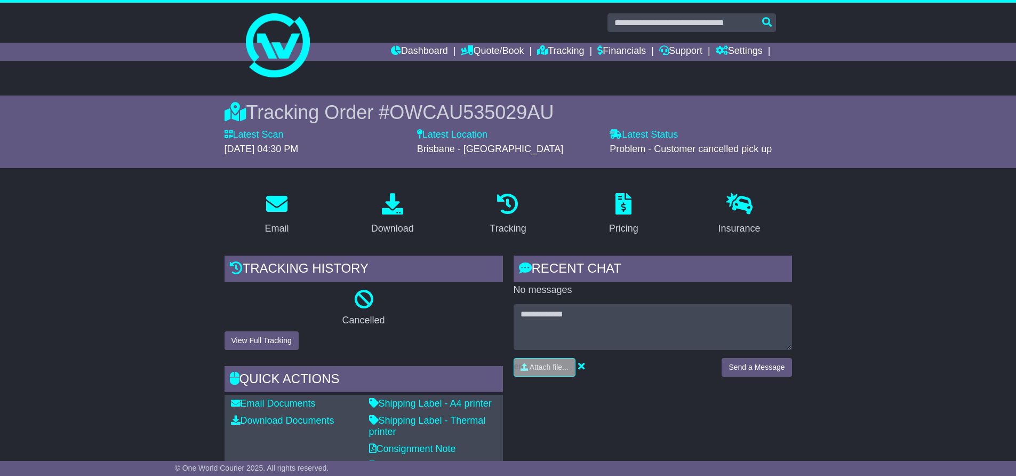 This screenshot has height=476, width=1016. What do you see at coordinates (412, 448) in the screenshot?
I see `a: Consignment Note` at bounding box center [412, 448].